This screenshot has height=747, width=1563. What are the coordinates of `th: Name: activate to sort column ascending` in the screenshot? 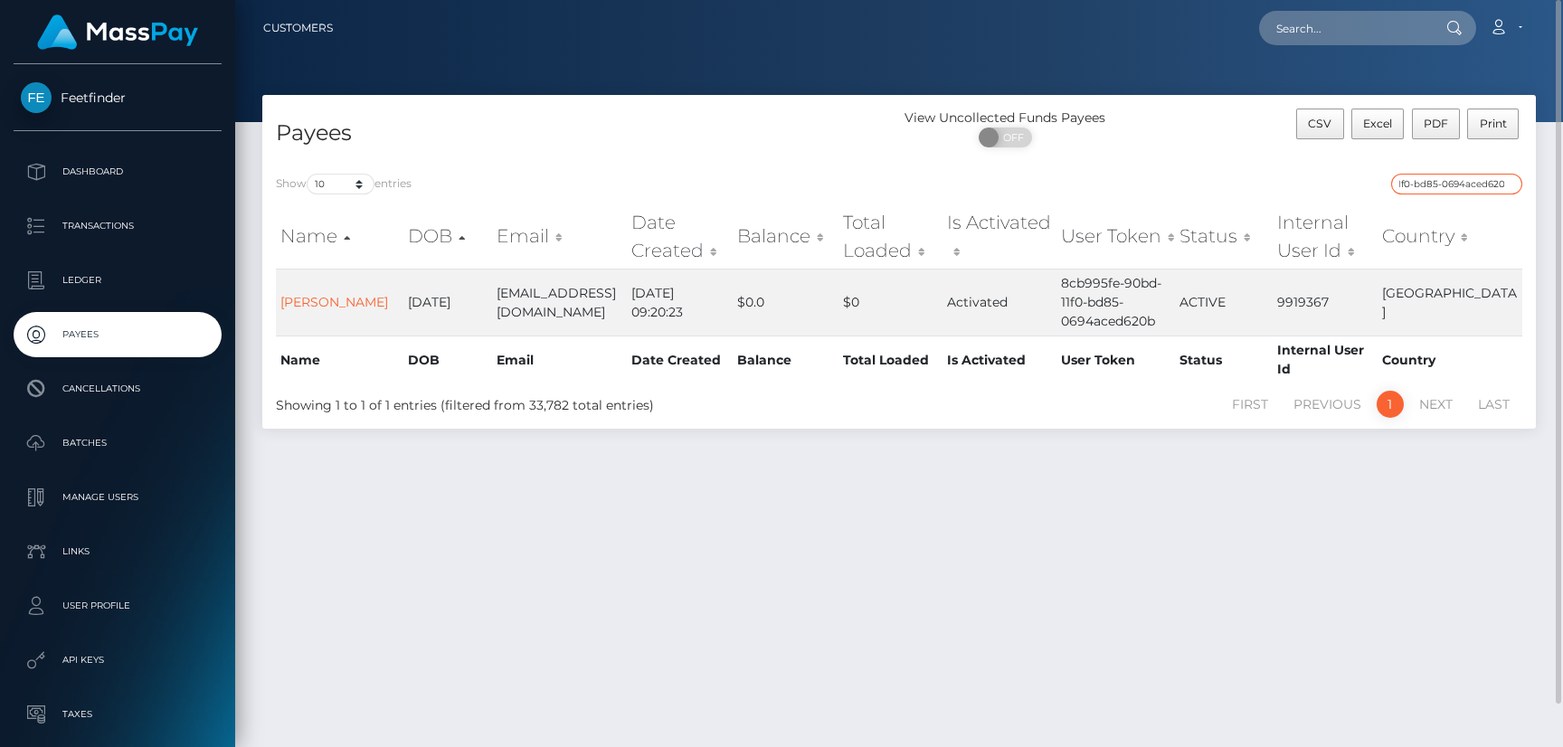 It's located at (339, 236).